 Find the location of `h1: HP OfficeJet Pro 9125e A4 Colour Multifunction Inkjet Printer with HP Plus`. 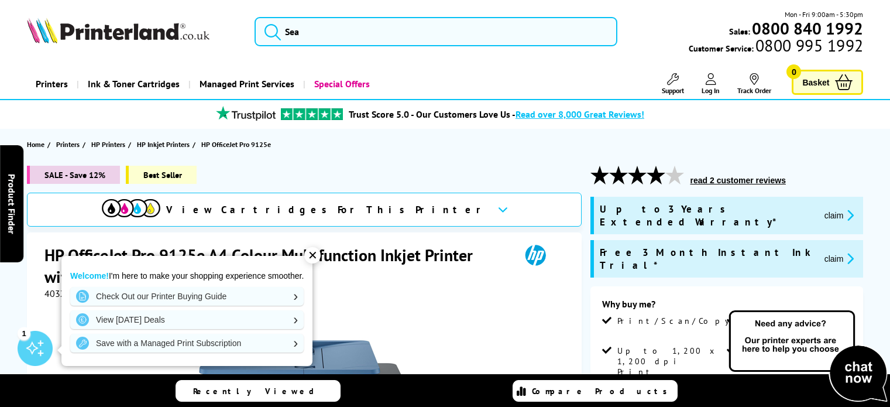

h1: HP OfficeJet Pro 9125e A4 Colour Multifunction Inkjet Printer with HP Plus is located at coordinates (276, 266).